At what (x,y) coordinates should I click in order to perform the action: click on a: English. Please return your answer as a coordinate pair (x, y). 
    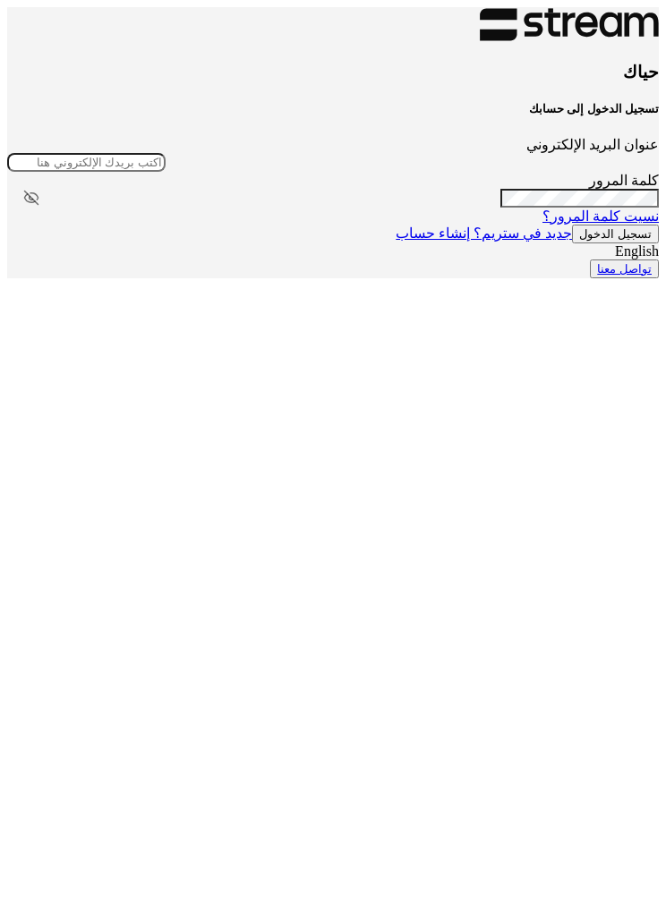
    Looking at the image, I should click on (636, 250).